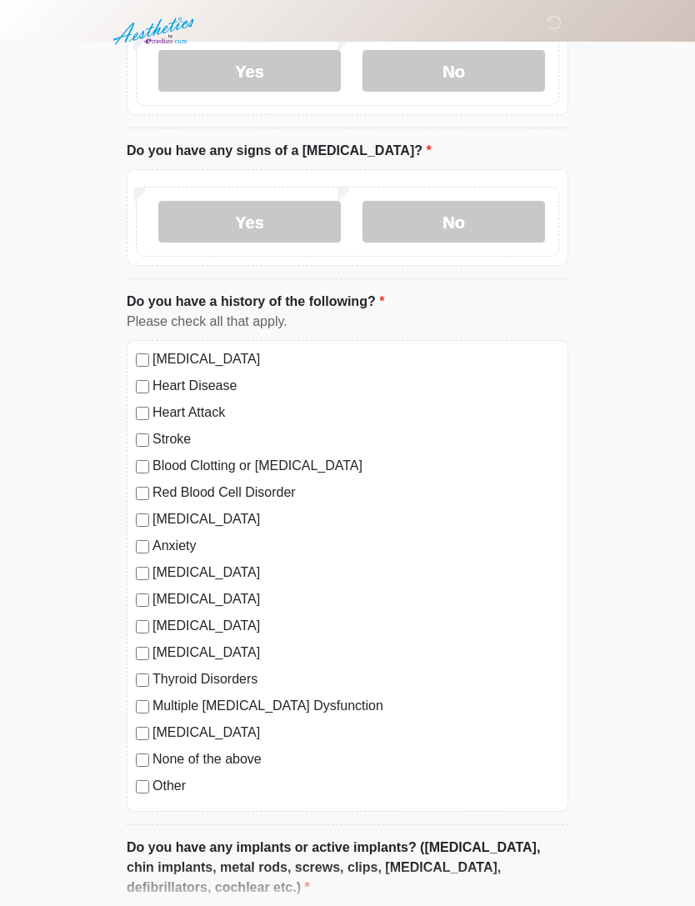 Image resolution: width=695 pixels, height=906 pixels. I want to click on label: Heart Attack, so click(356, 414).